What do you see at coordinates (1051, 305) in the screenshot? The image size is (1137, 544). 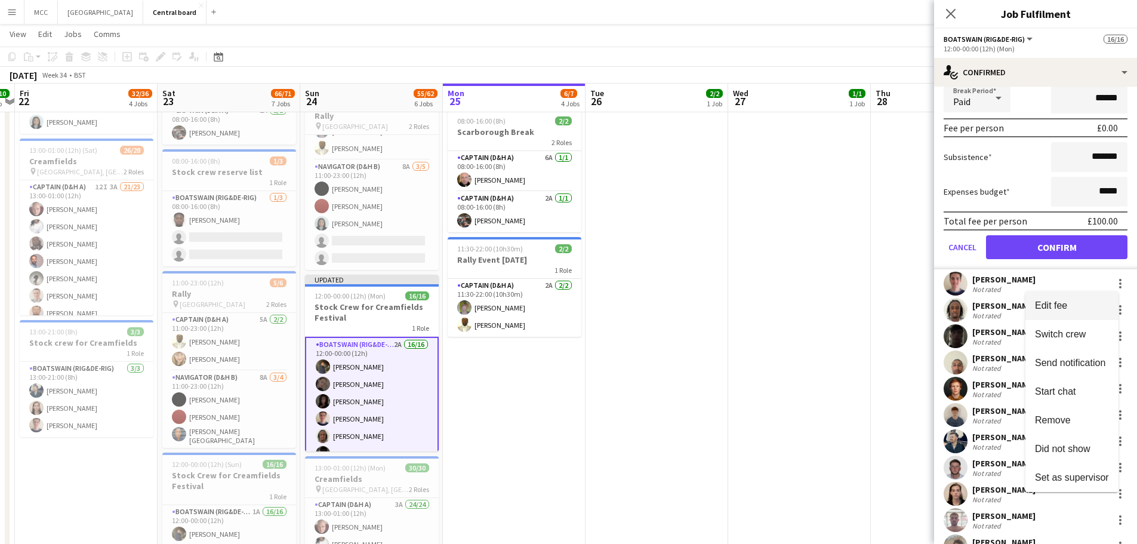 I see `span: Edit fee` at bounding box center [1051, 305].